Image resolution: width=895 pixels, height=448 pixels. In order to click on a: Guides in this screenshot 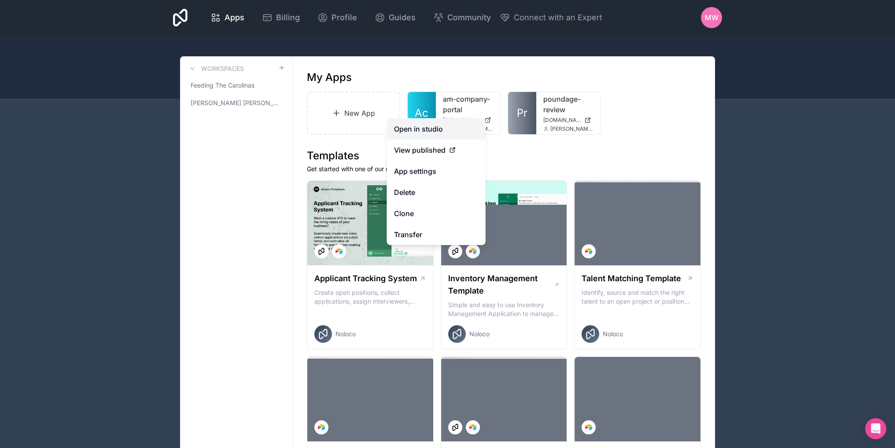, I will do `click(395, 18)`.